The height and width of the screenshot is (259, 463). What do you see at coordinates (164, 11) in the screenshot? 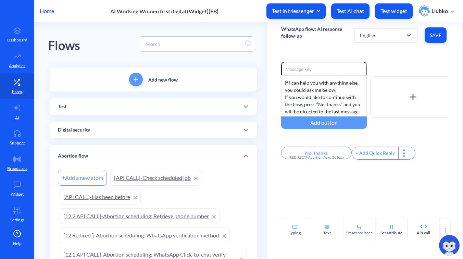
I see `p: AI Working Women first digital (Widget)(FB)` at bounding box center [164, 11].